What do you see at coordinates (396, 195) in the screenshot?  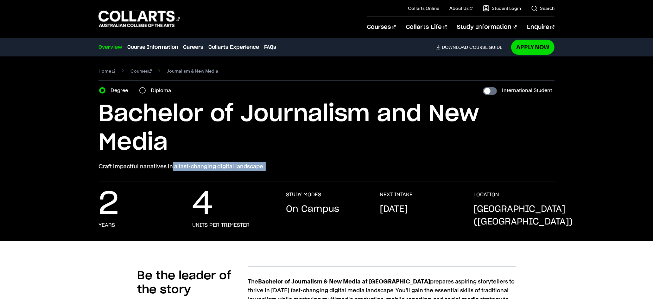 I see `h3: NEXT INTAKE` at bounding box center [396, 195].